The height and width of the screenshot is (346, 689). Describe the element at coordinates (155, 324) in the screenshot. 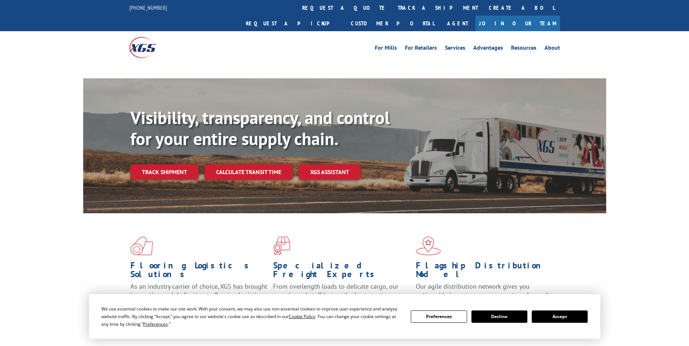

I see `span: Preferences` at that location.